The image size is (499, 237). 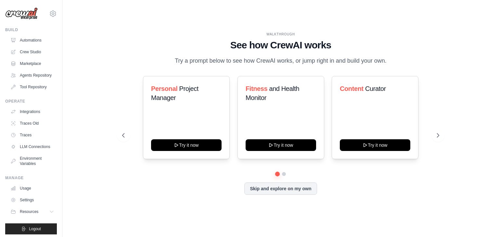 I want to click on a: Integrations, so click(x=32, y=112).